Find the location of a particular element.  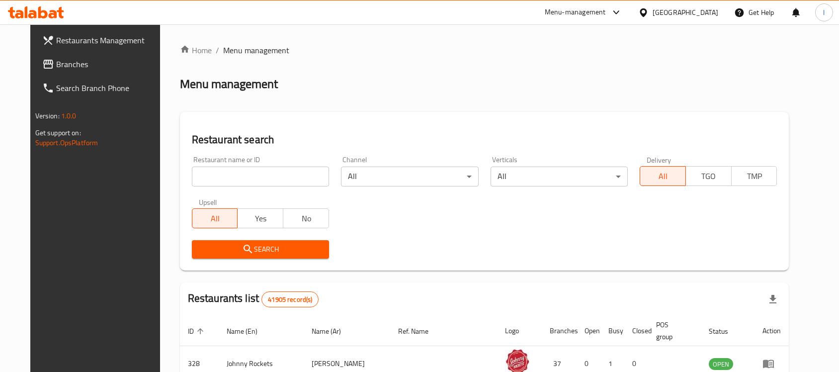

th: Action is located at coordinates (771, 330).